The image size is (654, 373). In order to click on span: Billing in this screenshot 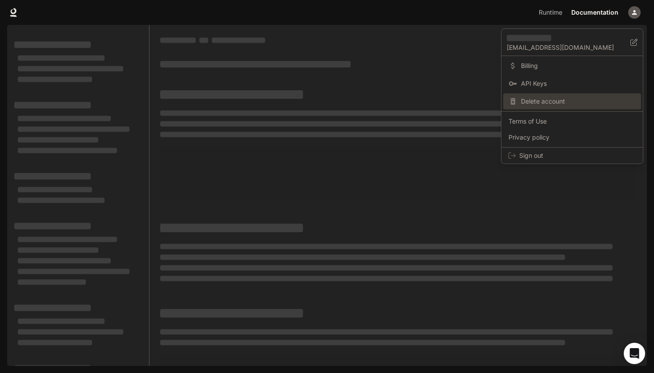, I will do `click(578, 66)`.